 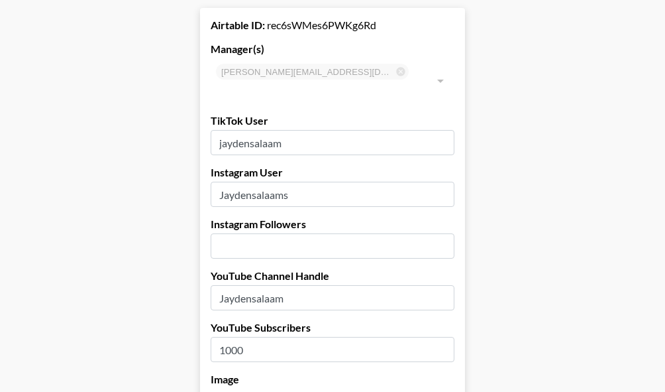 I want to click on div: rec6sWMes6PWKg6Rd, so click(x=333, y=25).